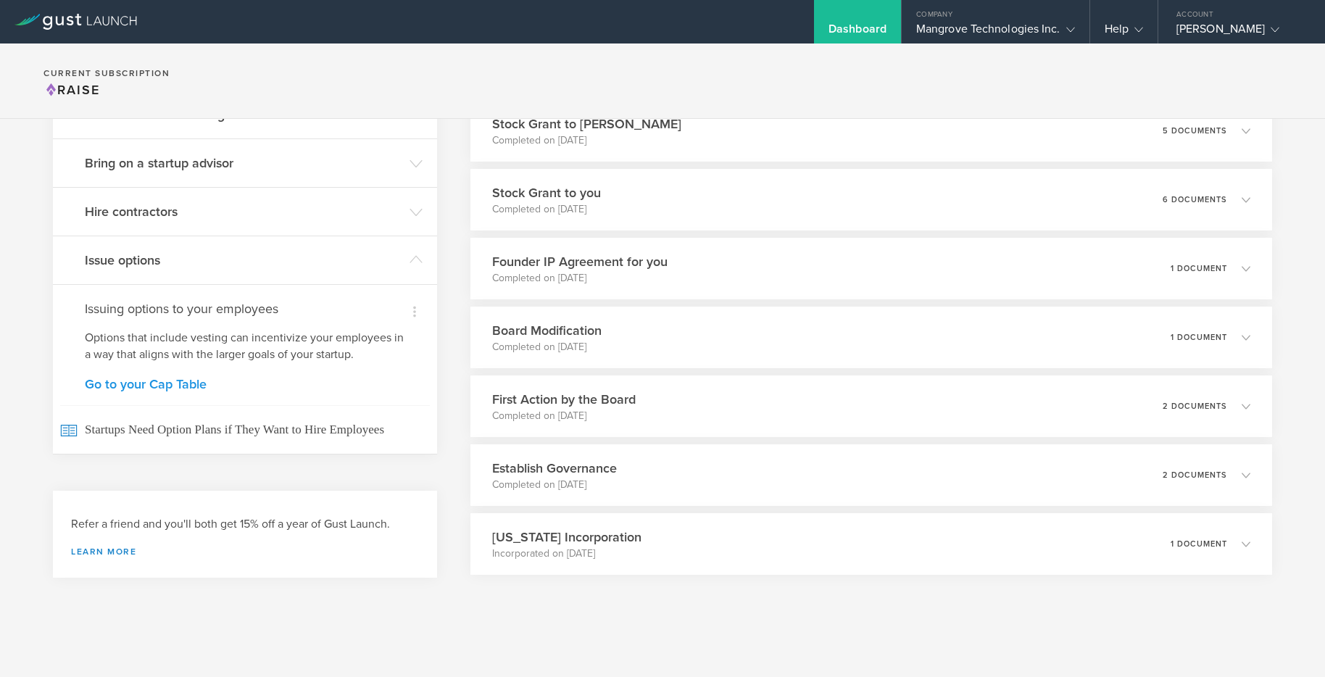 This screenshot has width=1325, height=677. What do you see at coordinates (554, 468) in the screenshot?
I see `h3: Establish Governance` at bounding box center [554, 468].